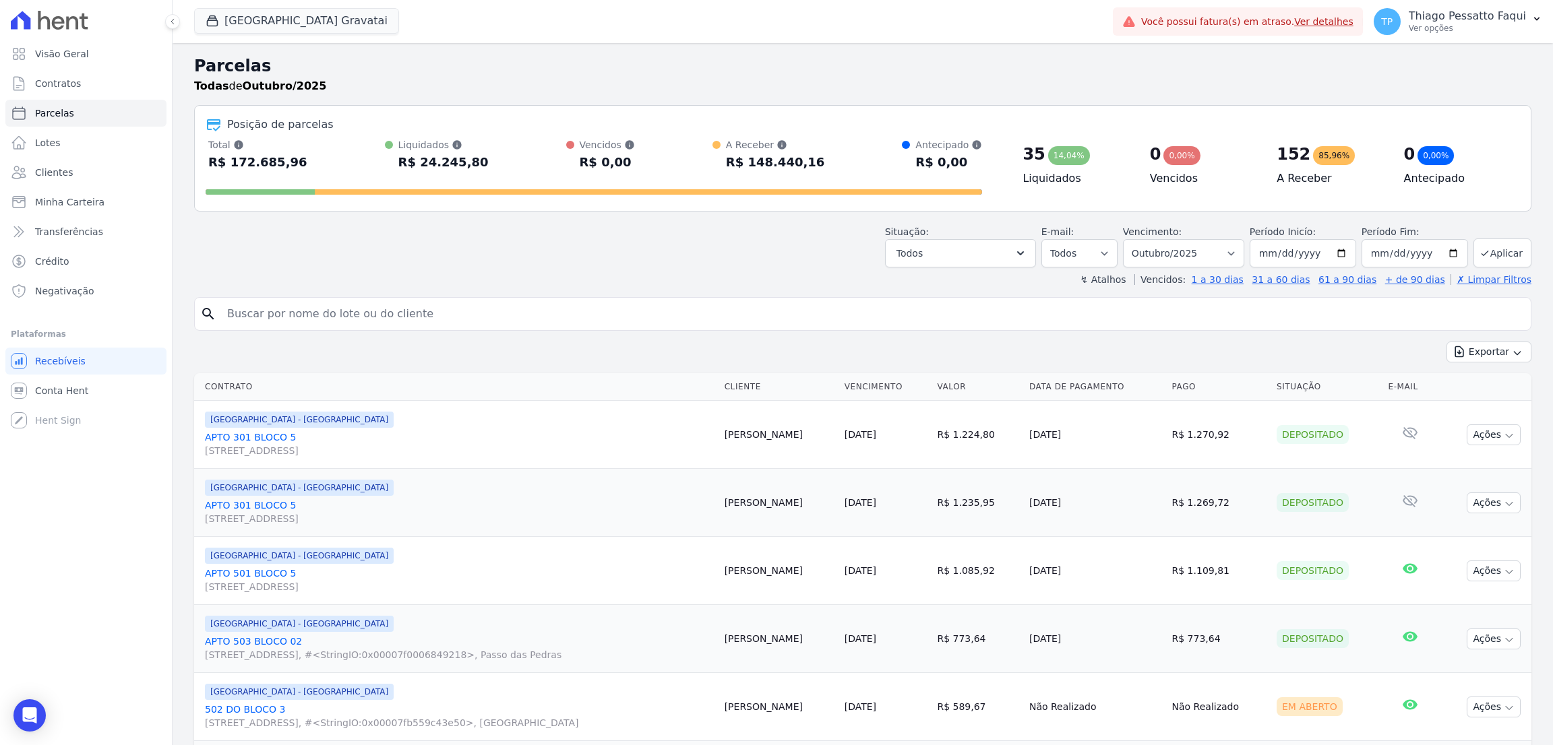 This screenshot has height=745, width=1553. I want to click on div: Plataformas, so click(86, 334).